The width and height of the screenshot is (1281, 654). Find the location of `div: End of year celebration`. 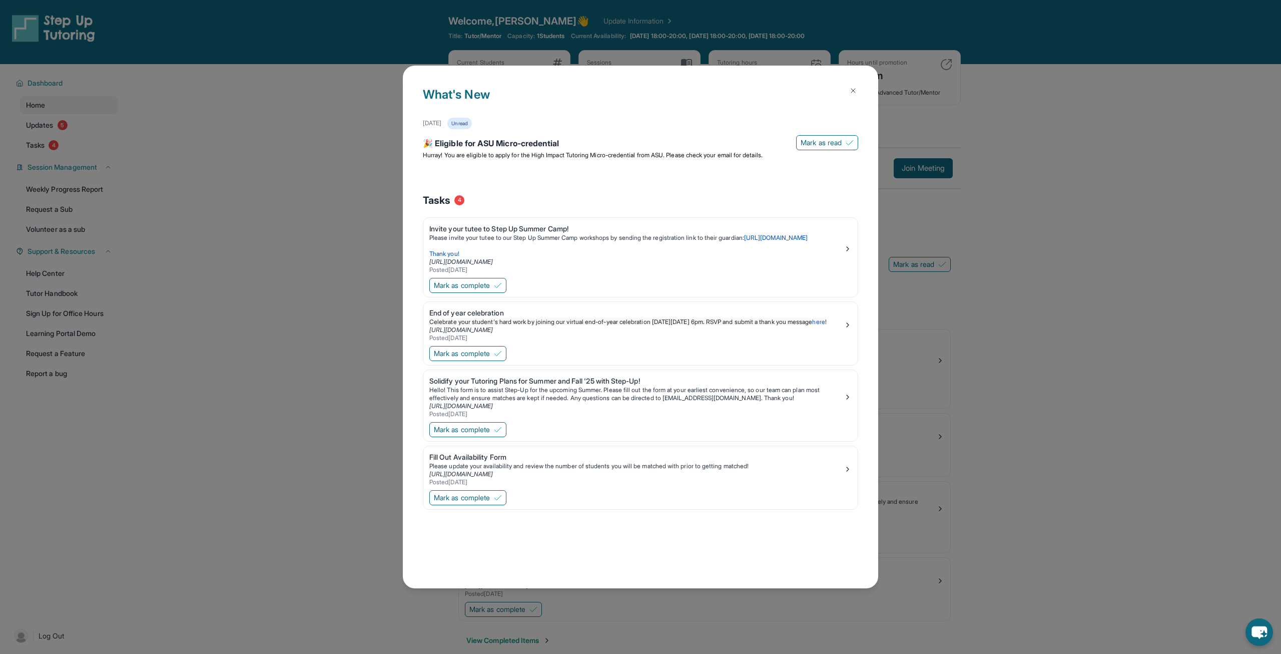

div: End of year celebration is located at coordinates (637, 313).